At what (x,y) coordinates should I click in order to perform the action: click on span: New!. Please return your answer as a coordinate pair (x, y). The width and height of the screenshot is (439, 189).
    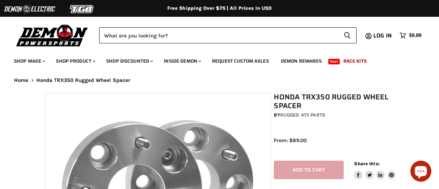
    Looking at the image, I should click on (334, 62).